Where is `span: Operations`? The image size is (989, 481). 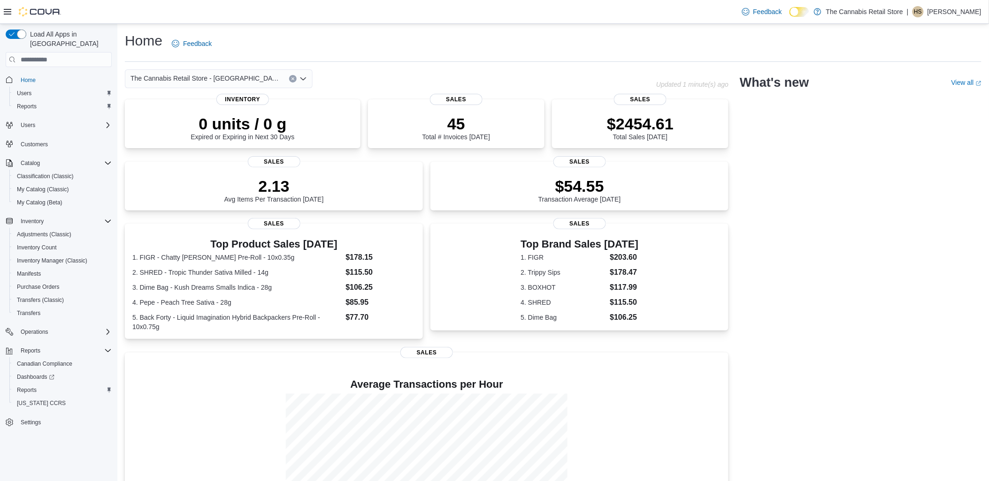
span: Operations is located at coordinates (64, 332).